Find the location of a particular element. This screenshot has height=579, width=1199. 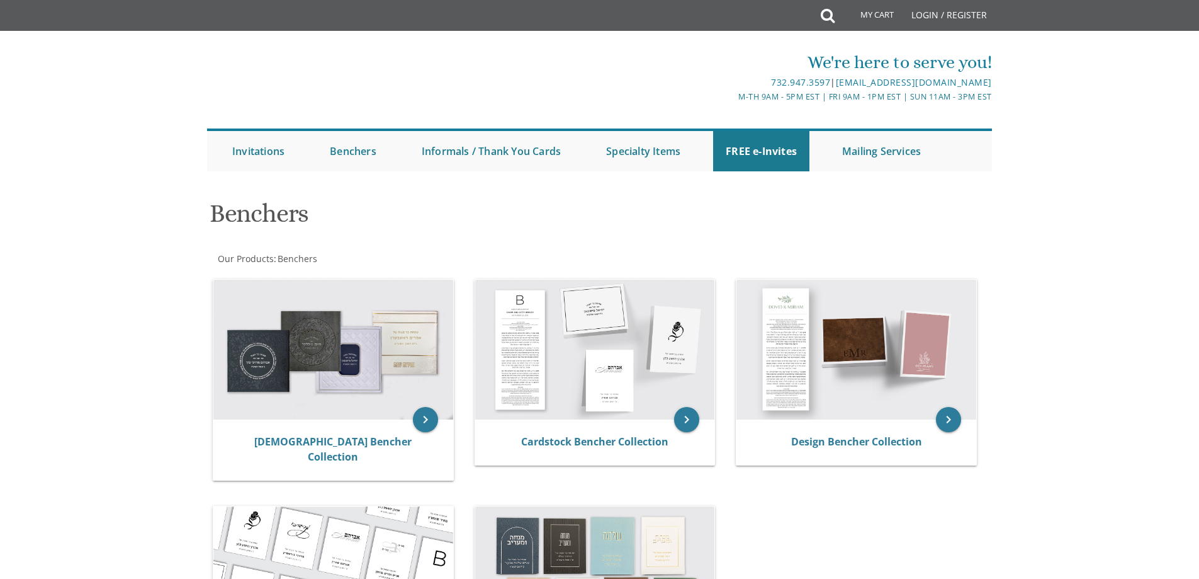

a: Specialty Items is located at coordinates (643, 151).